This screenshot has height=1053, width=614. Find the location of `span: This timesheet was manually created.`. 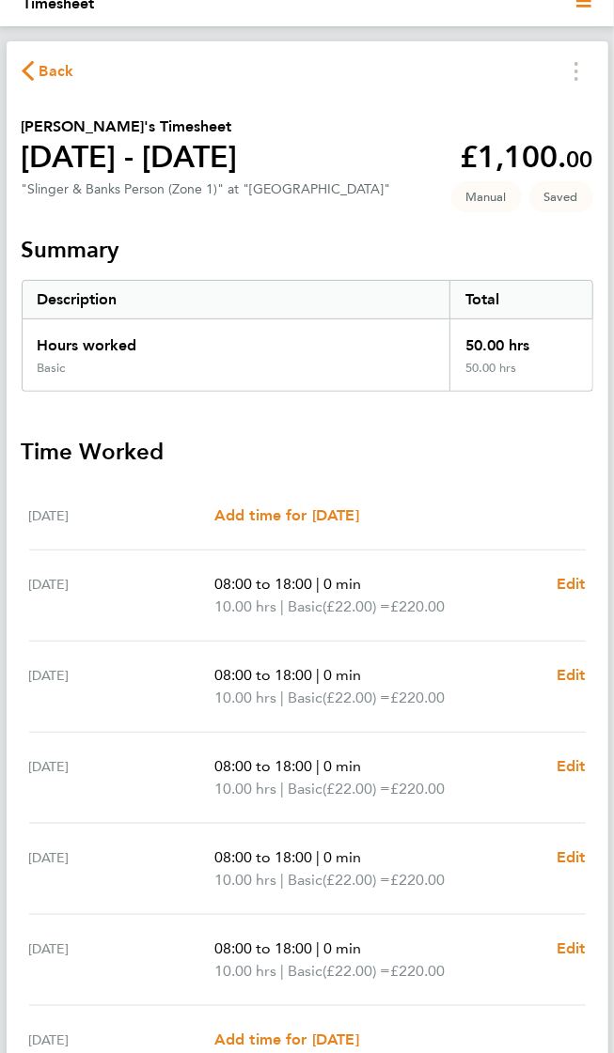

span: This timesheet was manually created. is located at coordinates (486, 196).